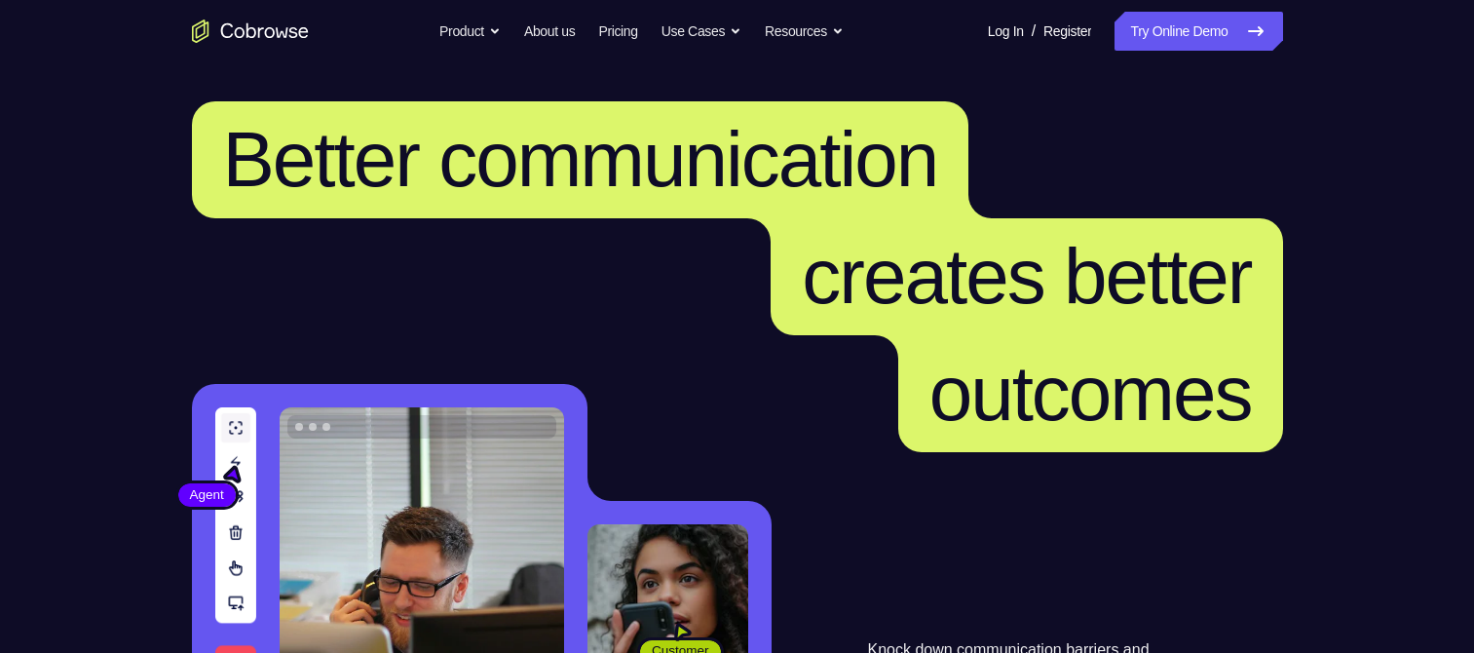 The image size is (1474, 653). What do you see at coordinates (250, 31) in the screenshot?
I see `a: Go to the home page` at bounding box center [250, 31].